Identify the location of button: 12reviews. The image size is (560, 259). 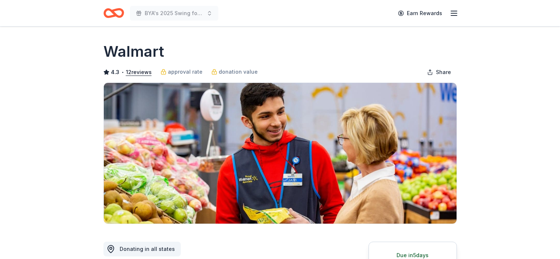
(139, 72).